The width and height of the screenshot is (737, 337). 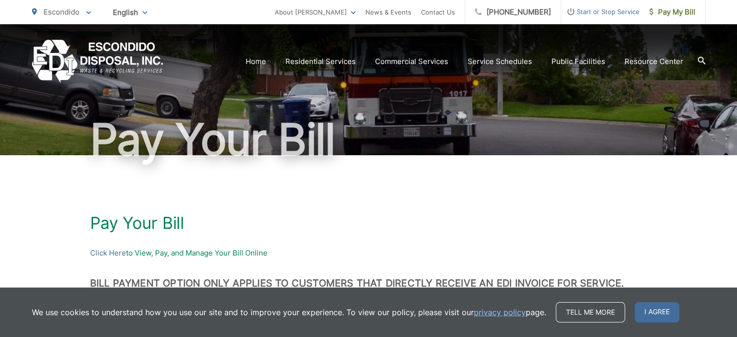 I want to click on span: Pay My Bill, so click(x=672, y=12).